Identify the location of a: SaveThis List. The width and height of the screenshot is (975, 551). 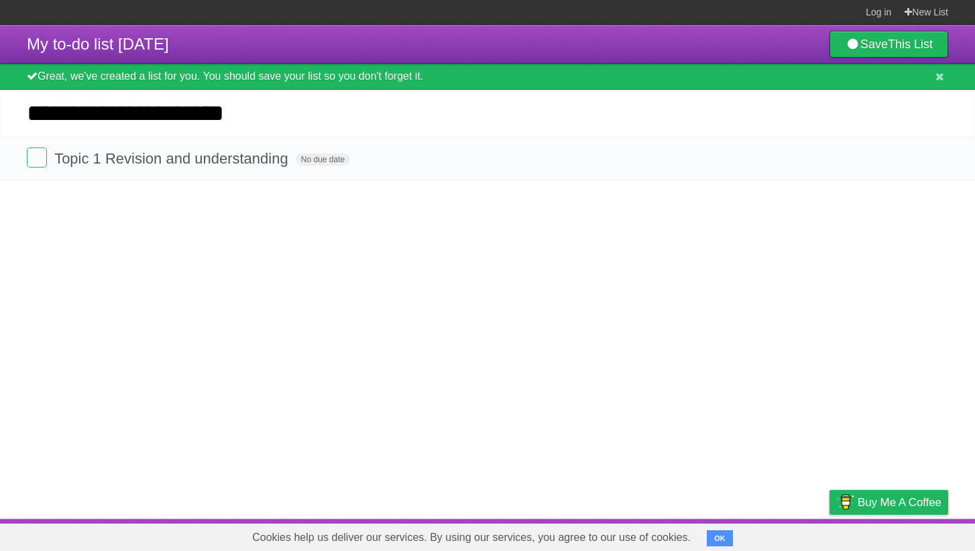
(888, 44).